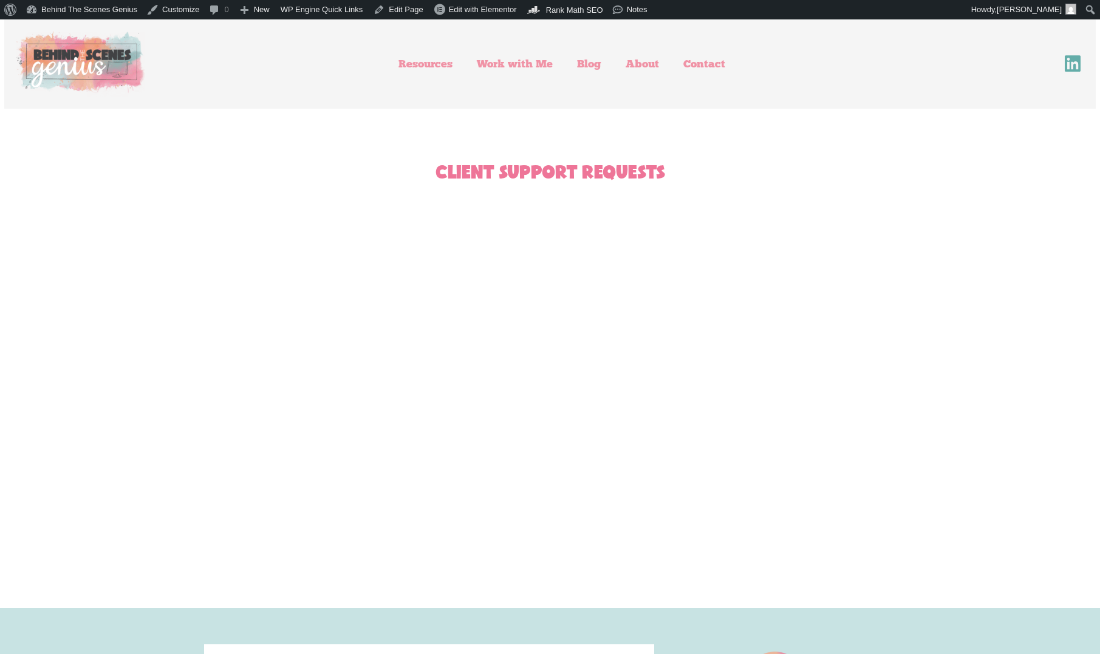  I want to click on a: Contact, so click(704, 64).